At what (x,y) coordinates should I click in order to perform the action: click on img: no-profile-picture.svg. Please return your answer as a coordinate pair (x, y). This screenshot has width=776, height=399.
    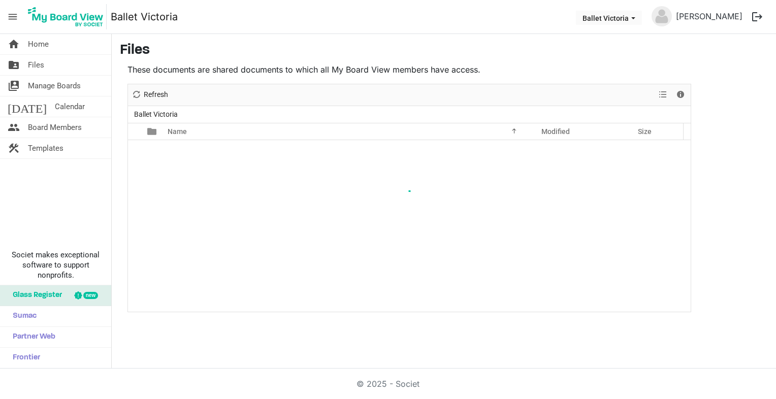
    Looking at the image, I should click on (662, 16).